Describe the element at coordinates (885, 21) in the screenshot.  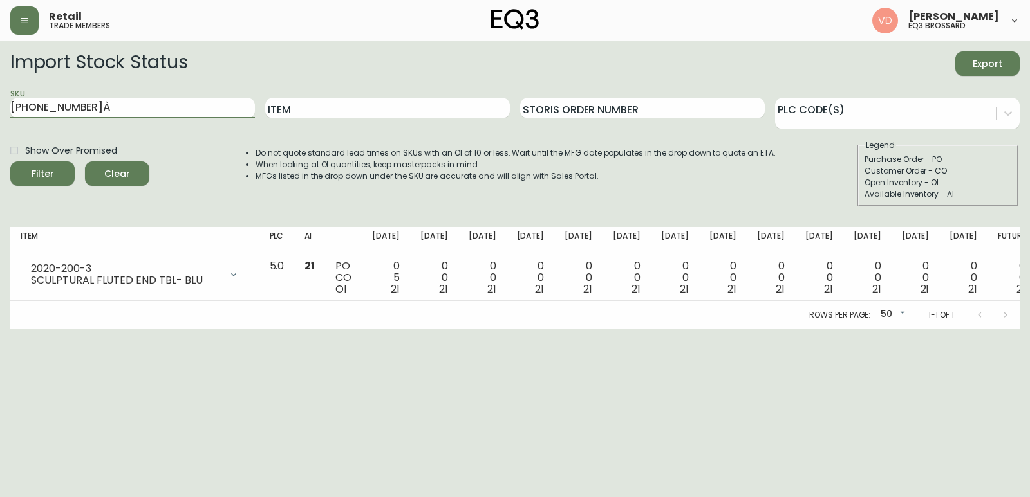
I see `img: 34cbe8de67806989076631741e6a7c6b` at that location.